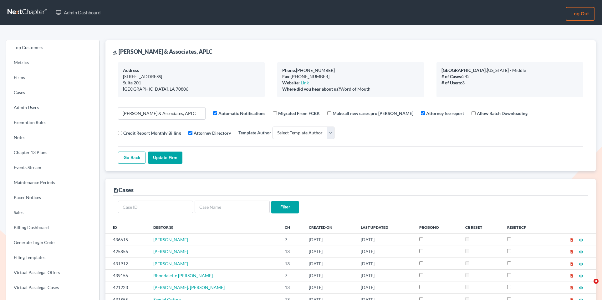 The image size is (602, 300). I want to click on td: 436615, so click(127, 240).